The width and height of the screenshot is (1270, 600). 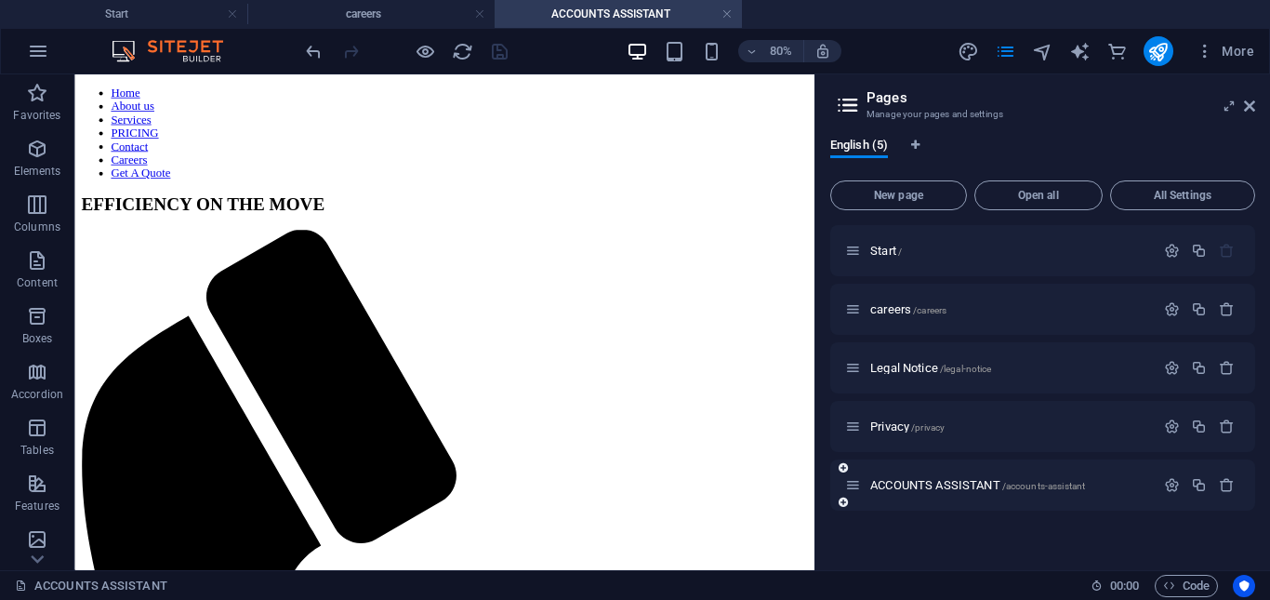 What do you see at coordinates (1225, 51) in the screenshot?
I see `button: More` at bounding box center [1225, 51].